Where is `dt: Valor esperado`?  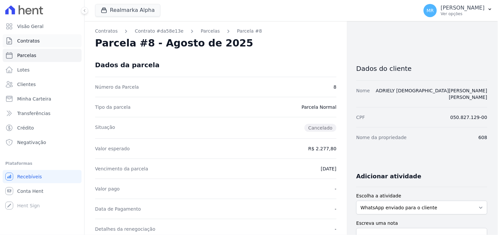 dt: Valor esperado is located at coordinates (112, 149).